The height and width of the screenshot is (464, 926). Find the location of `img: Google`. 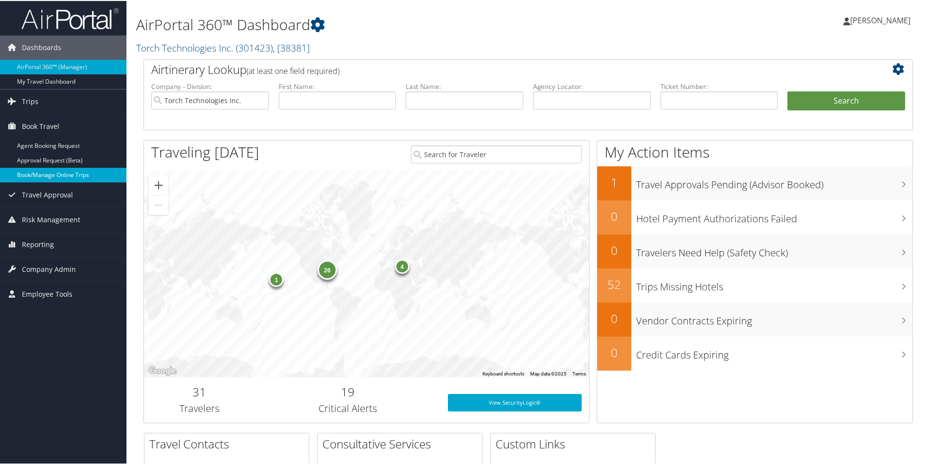

img: Google is located at coordinates (162, 370).